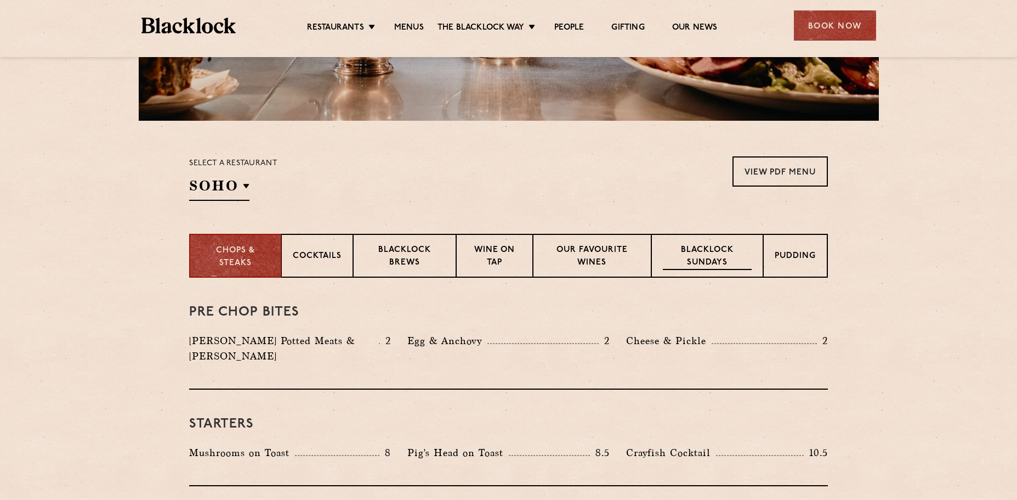  Describe the element at coordinates (816, 452) in the screenshot. I see `p: 10.5` at that location.